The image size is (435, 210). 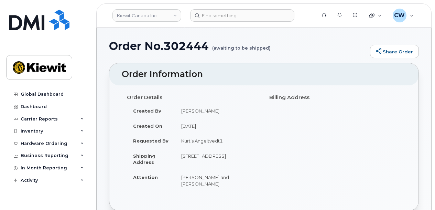 What do you see at coordinates (237, 46) in the screenshot?
I see `h1: Order No.302444` at bounding box center [237, 46].